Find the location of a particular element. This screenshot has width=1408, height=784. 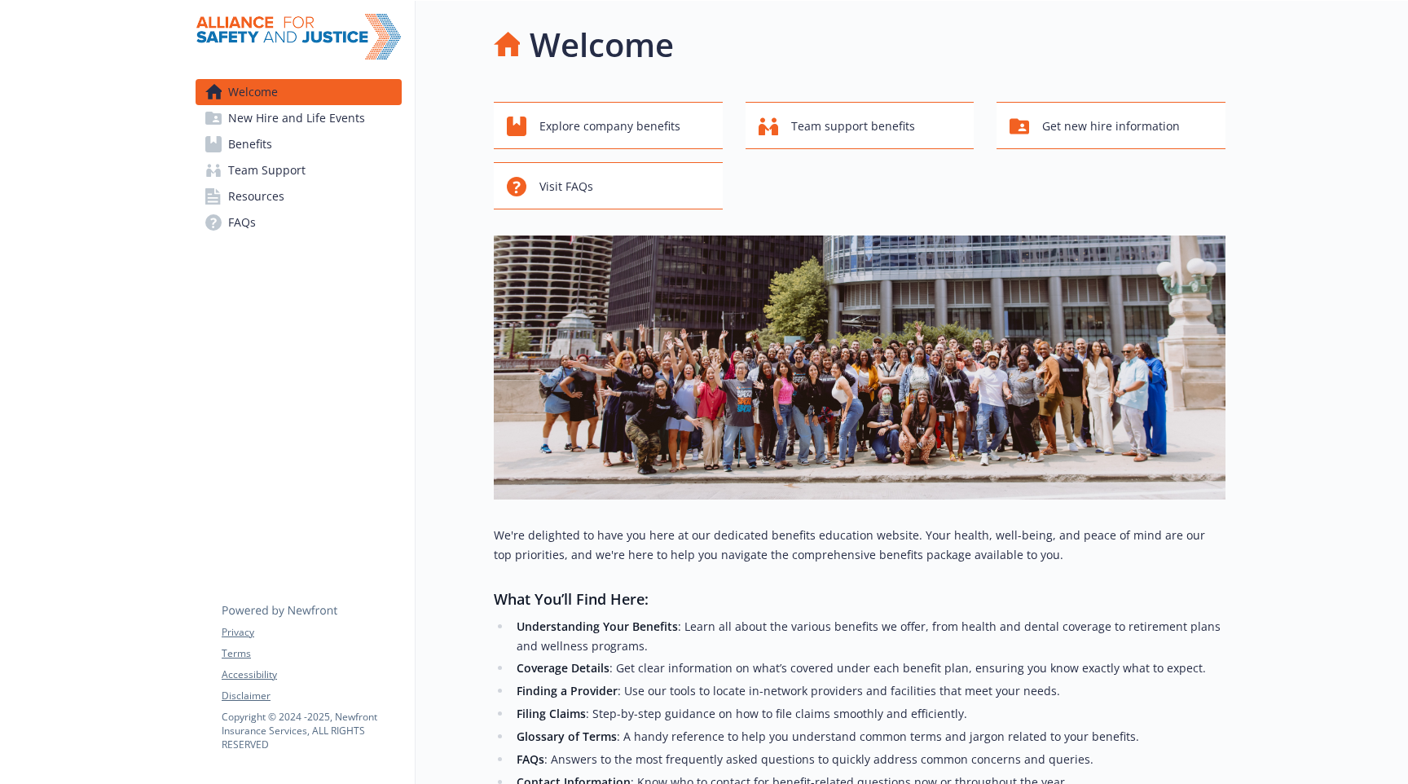

span: Get new hire information is located at coordinates (1110, 126).